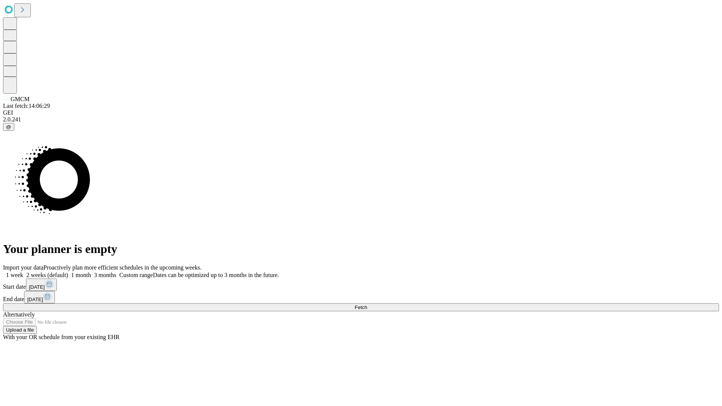  I want to click on span: Alternatively, so click(19, 314).